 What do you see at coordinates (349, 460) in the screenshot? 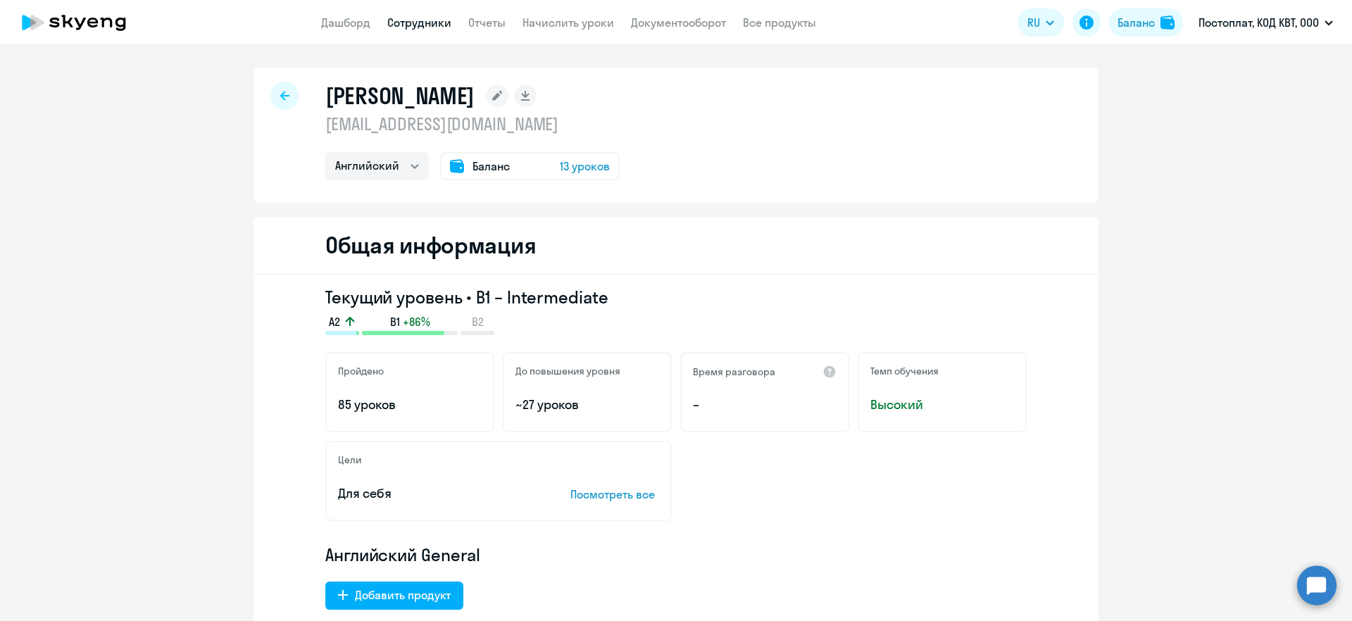
I see `h5: Цели` at bounding box center [349, 460].